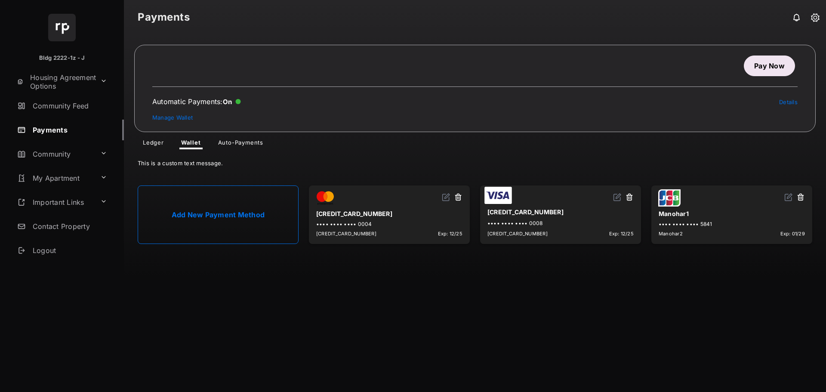 The width and height of the screenshot is (826, 392). Describe the element at coordinates (55, 202) in the screenshot. I see `a: Important Links` at that location.